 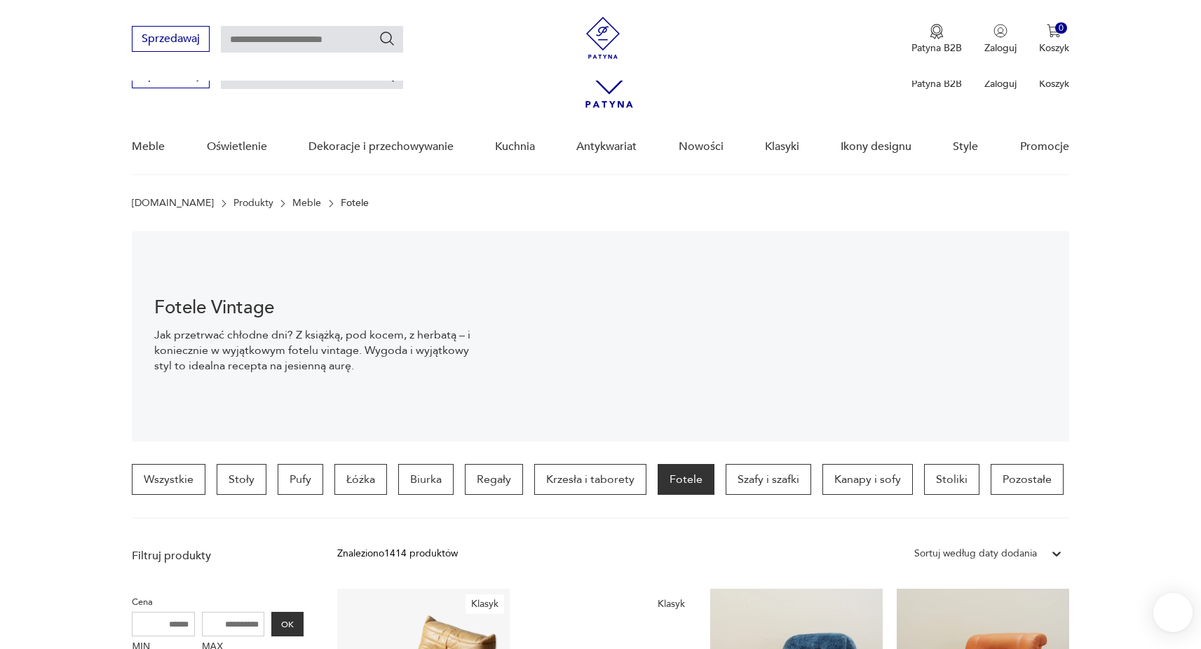 I want to click on a: Antykwariat, so click(x=606, y=146).